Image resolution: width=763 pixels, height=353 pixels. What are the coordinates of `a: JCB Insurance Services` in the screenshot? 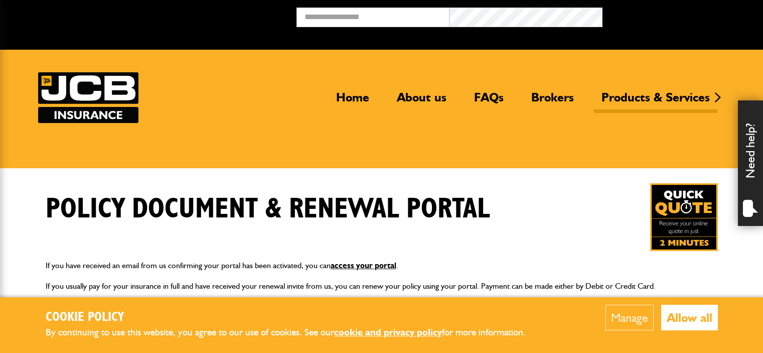 It's located at (88, 97).